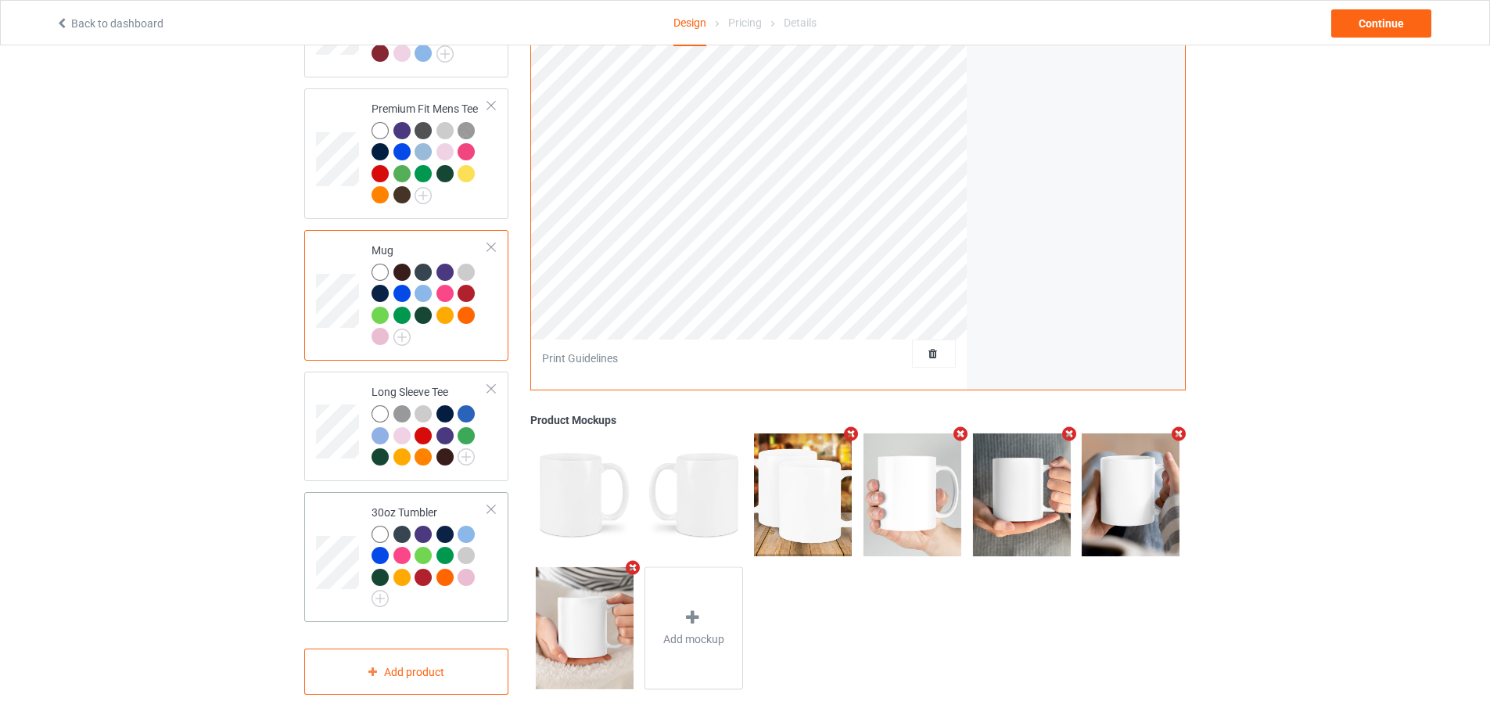 The width and height of the screenshot is (1490, 719). Describe the element at coordinates (694, 639) in the screenshot. I see `span: Add mockup` at that location.